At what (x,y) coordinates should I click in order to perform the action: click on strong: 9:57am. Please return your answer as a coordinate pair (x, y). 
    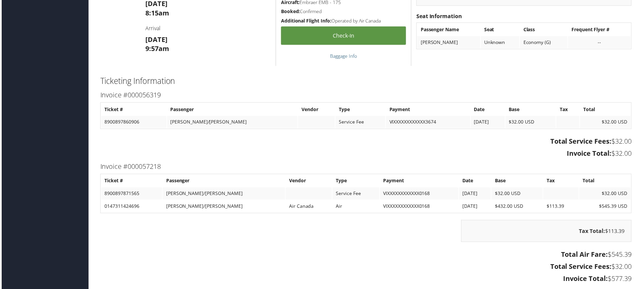
    Looking at the image, I should click on (156, 49).